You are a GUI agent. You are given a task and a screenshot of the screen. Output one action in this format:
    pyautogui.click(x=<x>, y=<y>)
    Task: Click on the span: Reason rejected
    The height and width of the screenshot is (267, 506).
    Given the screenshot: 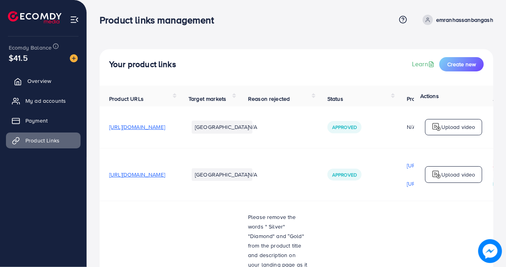 What is the action you would take?
    pyautogui.click(x=269, y=99)
    